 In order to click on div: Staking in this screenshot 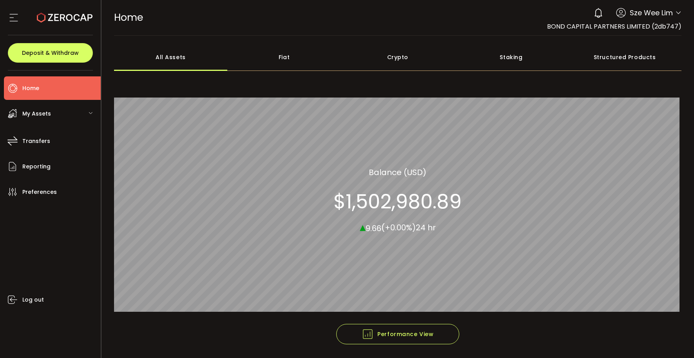, I will do `click(511, 57)`.